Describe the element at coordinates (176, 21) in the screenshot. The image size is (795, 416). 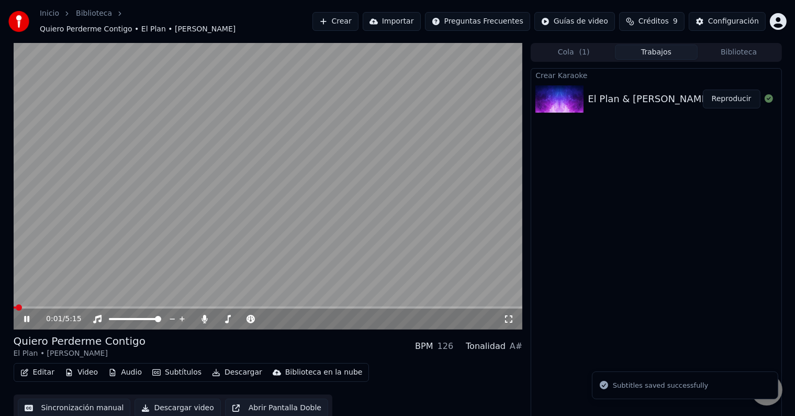
I see `nav: breadcrumb` at that location.